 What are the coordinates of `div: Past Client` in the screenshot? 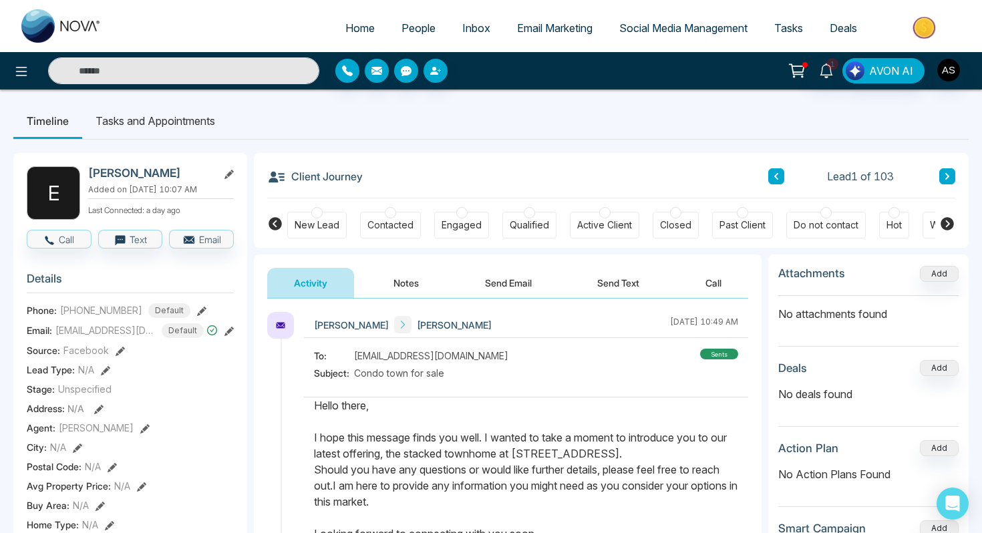 It's located at (742, 225).